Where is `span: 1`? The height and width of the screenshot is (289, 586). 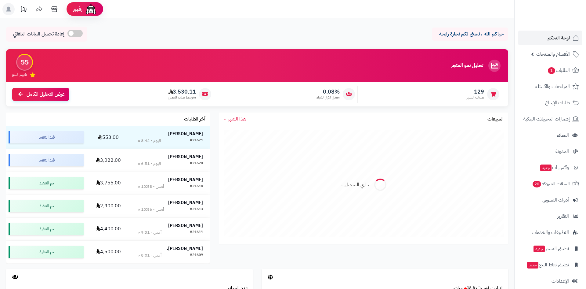
span: 1 is located at coordinates (552, 71).